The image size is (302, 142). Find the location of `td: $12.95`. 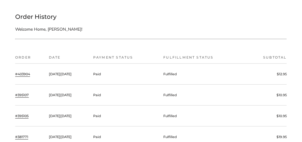

td: $12.95 is located at coordinates (267, 74).